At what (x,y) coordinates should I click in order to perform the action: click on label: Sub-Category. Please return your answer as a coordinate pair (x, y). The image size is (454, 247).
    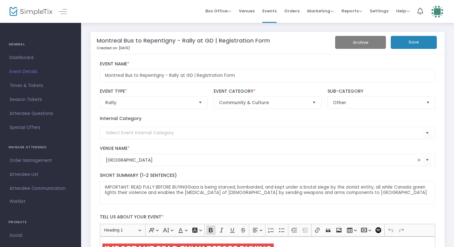
    Looking at the image, I should click on (381, 92).